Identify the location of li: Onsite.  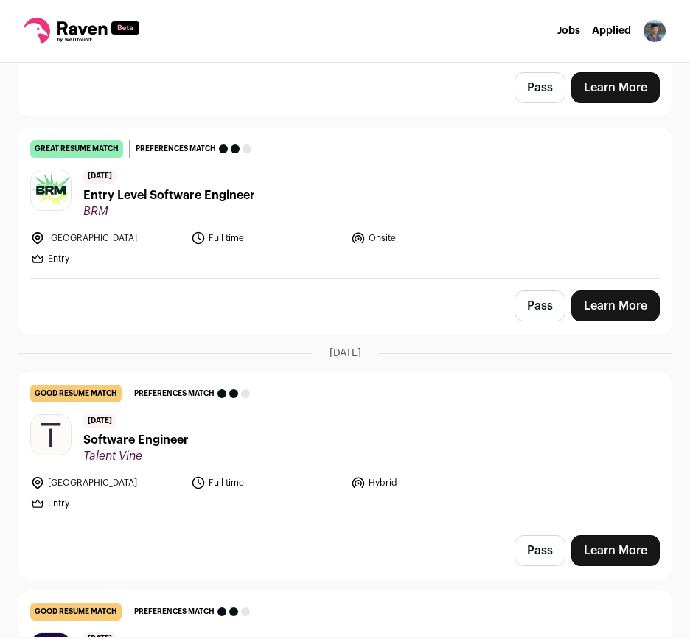
(427, 238).